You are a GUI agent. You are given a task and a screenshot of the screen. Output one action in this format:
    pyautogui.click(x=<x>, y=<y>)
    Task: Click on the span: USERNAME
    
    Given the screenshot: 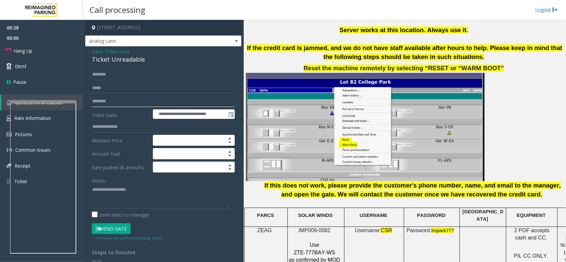 What is the action you would take?
    pyautogui.click(x=374, y=216)
    